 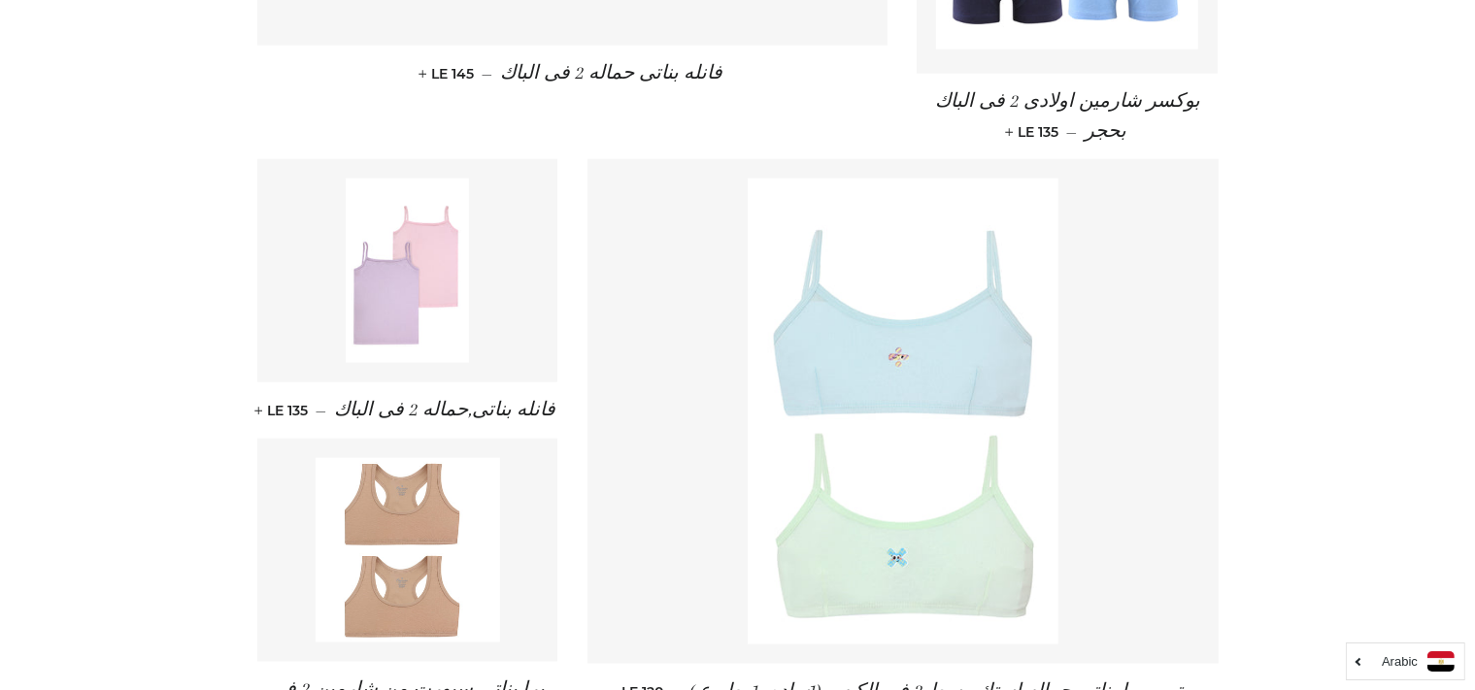 I want to click on a: بوكسر شارمين اولادى 2 فى الباك بحجر — LE 135, so click(x=1067, y=117).